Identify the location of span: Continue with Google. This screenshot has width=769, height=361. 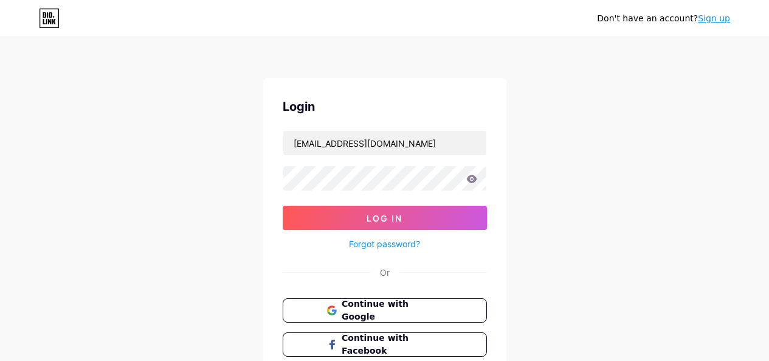
(392, 310).